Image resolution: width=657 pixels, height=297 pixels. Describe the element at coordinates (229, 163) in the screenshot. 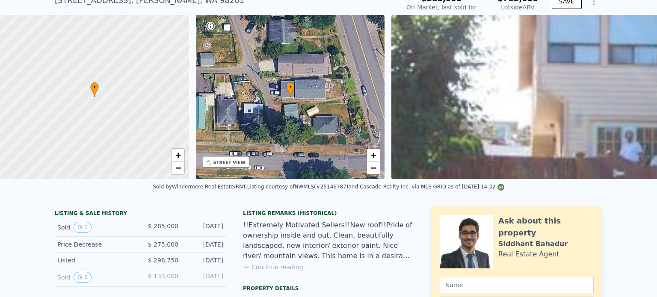

I see `div: STREET VIEW` at that location.